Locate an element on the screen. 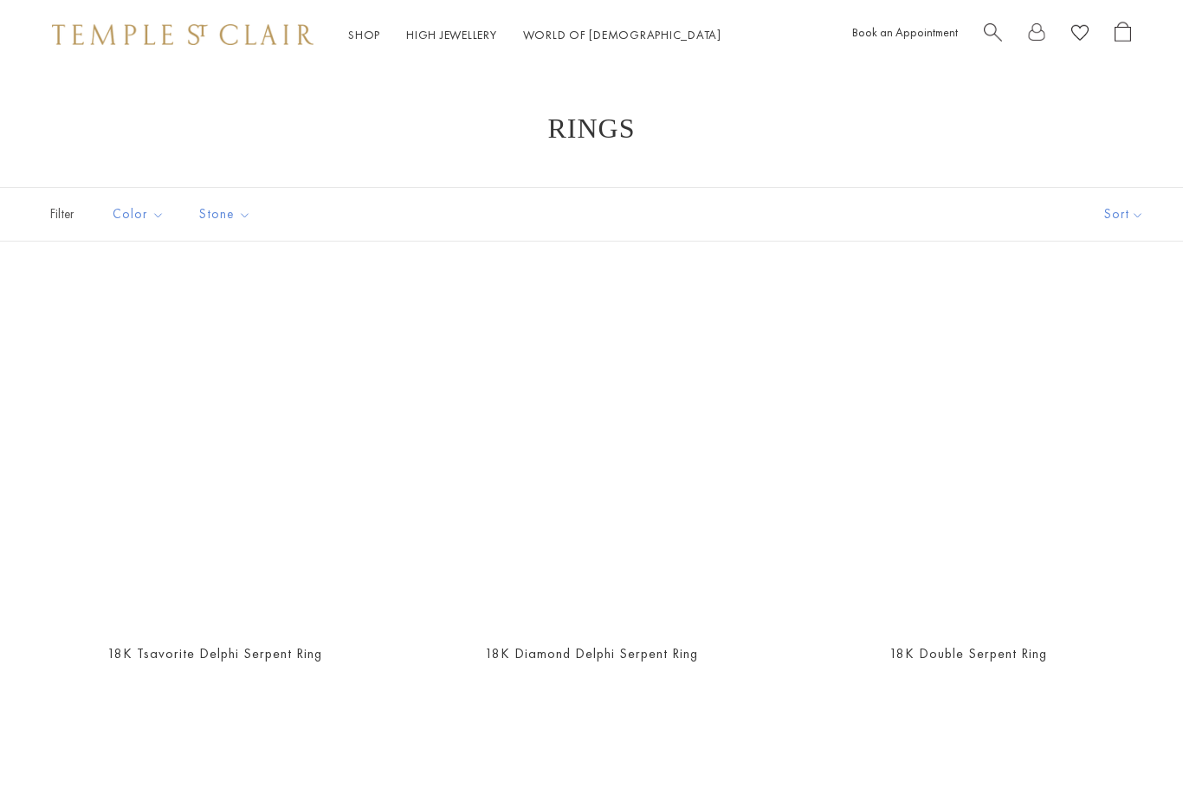 This screenshot has width=1183, height=794. a: ShopShop is located at coordinates (364, 35).